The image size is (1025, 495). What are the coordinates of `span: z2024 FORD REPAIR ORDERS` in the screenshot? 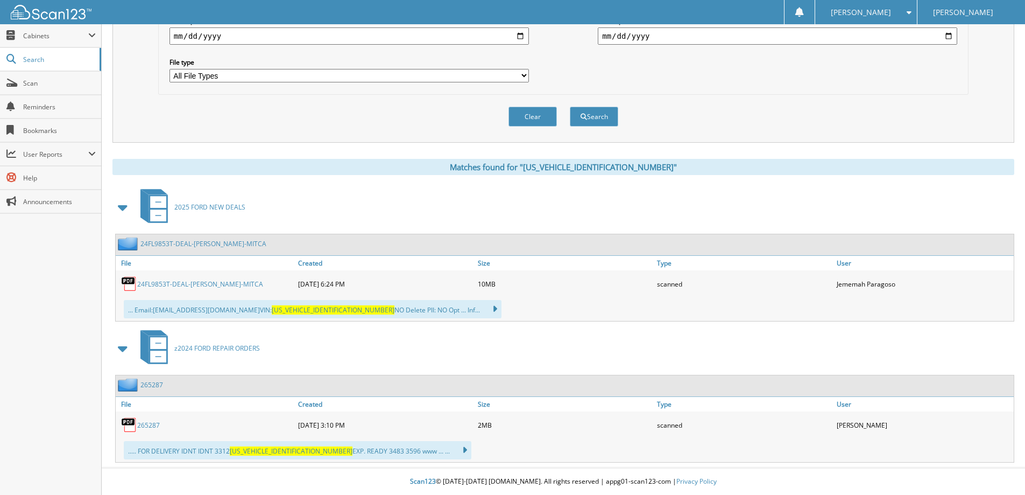 It's located at (217, 348).